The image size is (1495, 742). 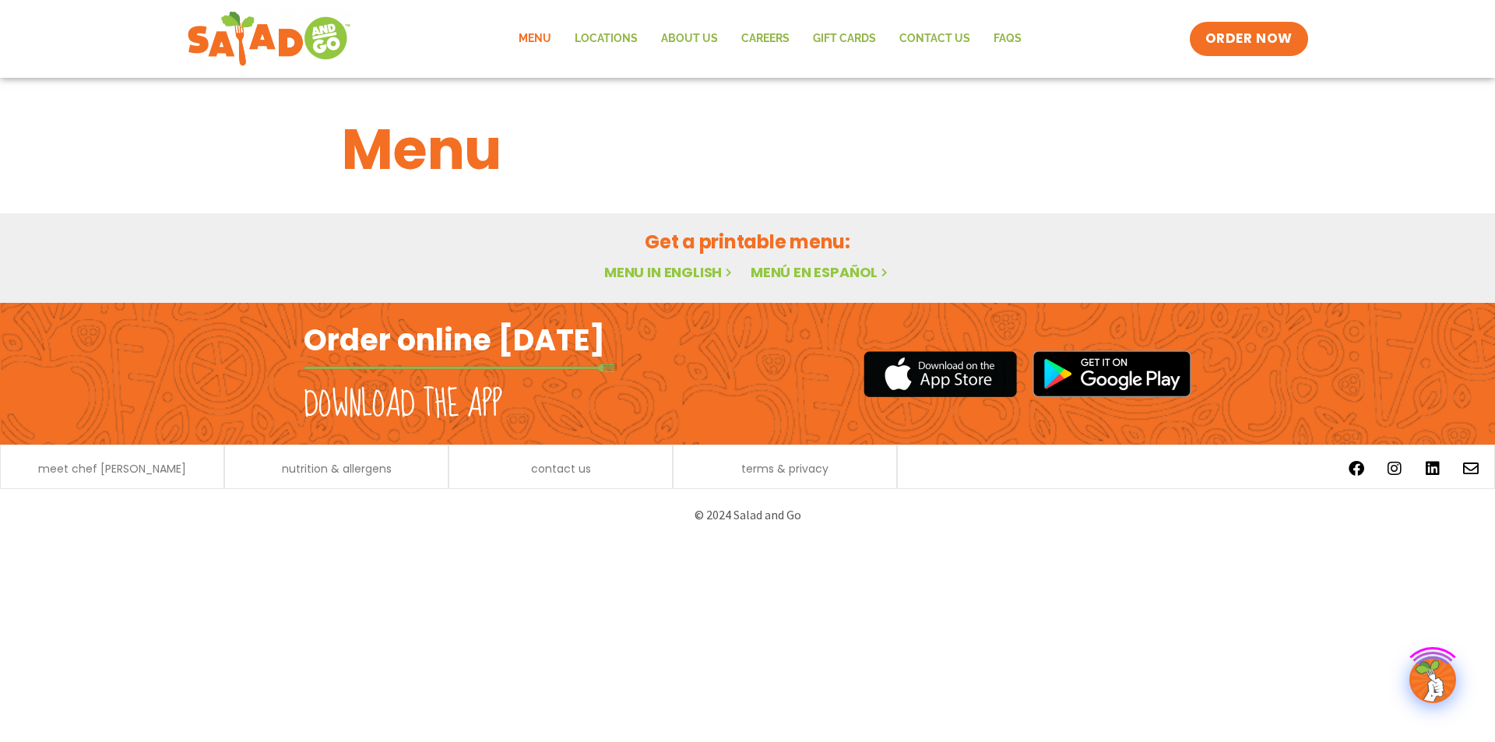 What do you see at coordinates (459, 368) in the screenshot?
I see `img: fork` at bounding box center [459, 368].